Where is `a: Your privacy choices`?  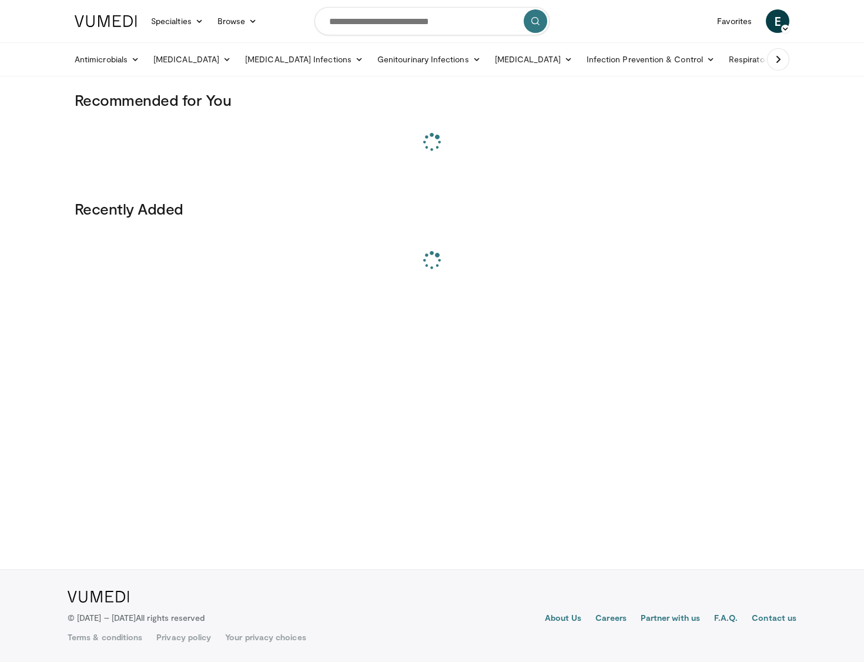
a: Your privacy choices is located at coordinates (265, 637).